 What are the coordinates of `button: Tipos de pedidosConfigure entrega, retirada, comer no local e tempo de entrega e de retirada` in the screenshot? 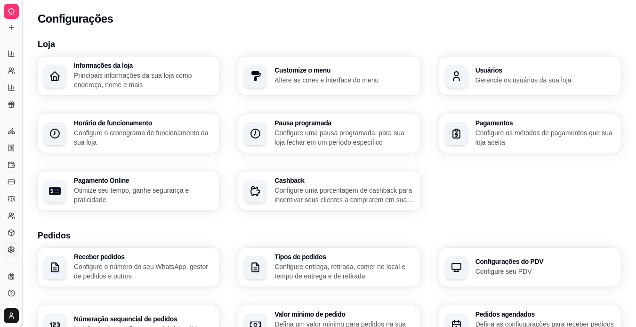 It's located at (329, 267).